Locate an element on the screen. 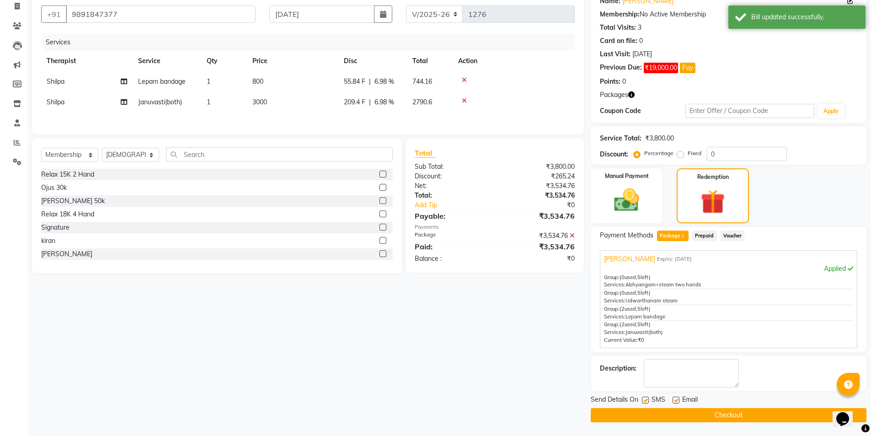 This screenshot has width=871, height=436. div: Payments is located at coordinates (494, 227).